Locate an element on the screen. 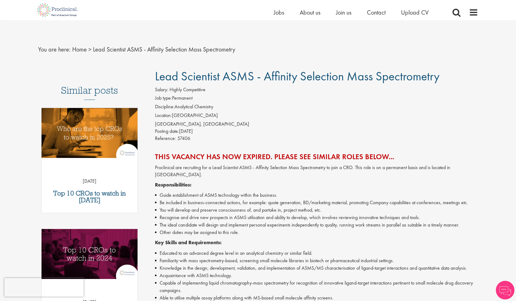 The width and height of the screenshot is (516, 301). h2: This vacancy has now expired. Please see similar roles below... is located at coordinates (316, 156).